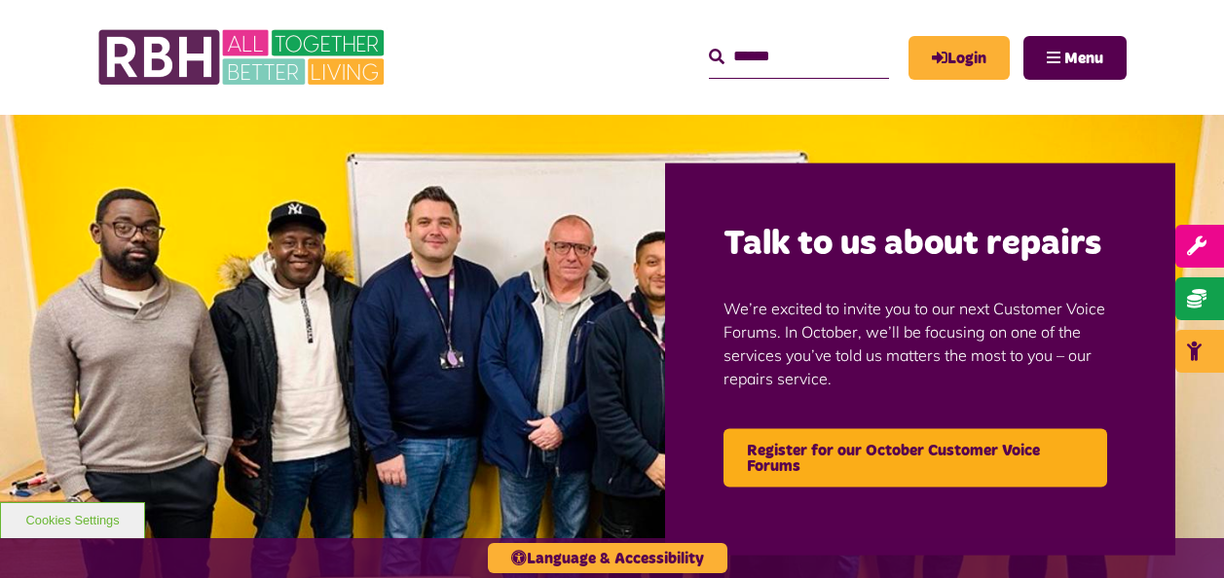 This screenshot has width=1224, height=578. I want to click on span: Menu, so click(1083, 58).